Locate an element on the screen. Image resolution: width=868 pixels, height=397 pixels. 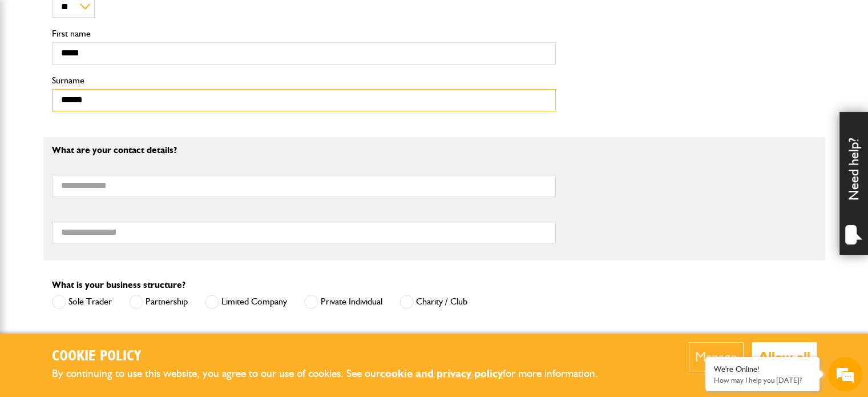
img: d_20077148190_company_1631870298795_20077148190 is located at coordinates (34, 71).